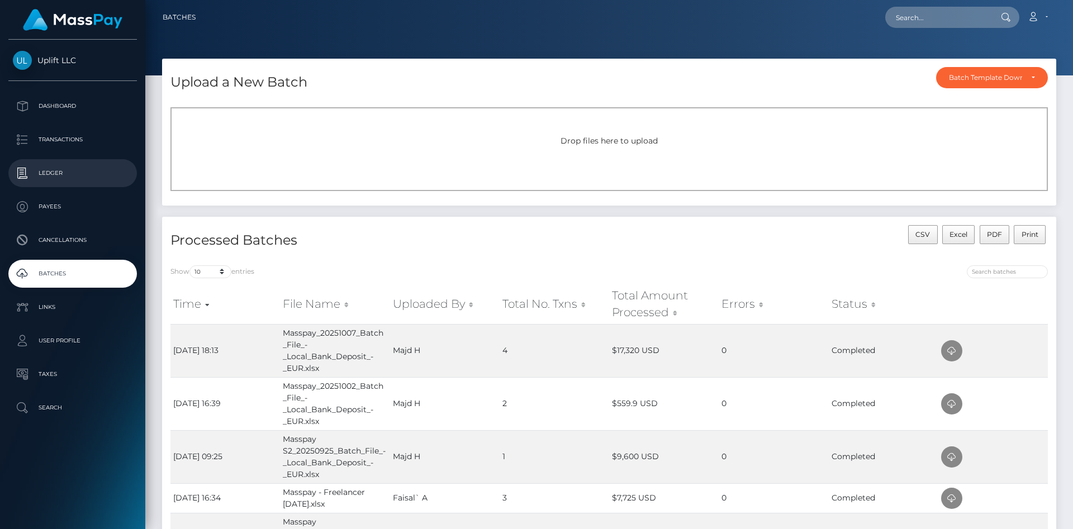 The height and width of the screenshot is (529, 1073). What do you see at coordinates (212, 272) in the screenshot?
I see `label: Show entries` at bounding box center [212, 272].